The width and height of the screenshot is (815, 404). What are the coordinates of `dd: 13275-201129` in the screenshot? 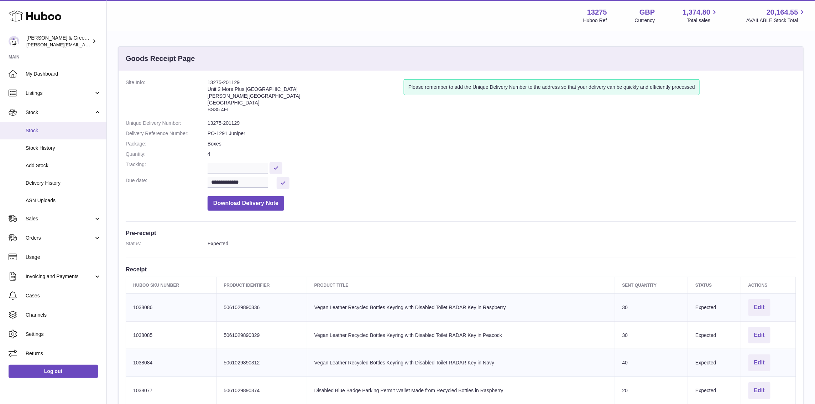 It's located at (502, 123).